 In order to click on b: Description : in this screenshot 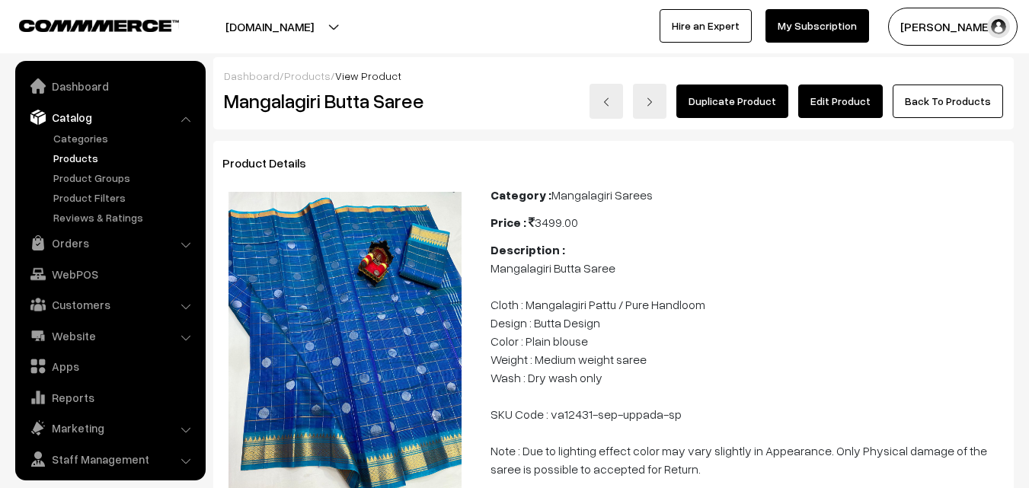, I will do `click(528, 250)`.